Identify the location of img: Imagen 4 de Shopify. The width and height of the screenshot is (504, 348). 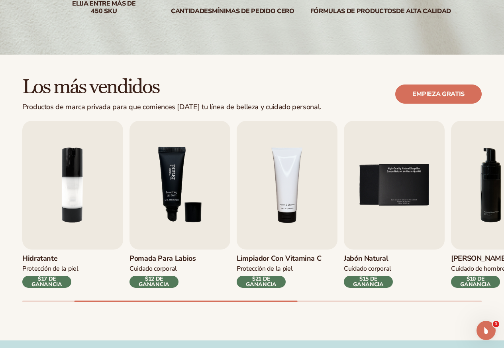
(180, 185).